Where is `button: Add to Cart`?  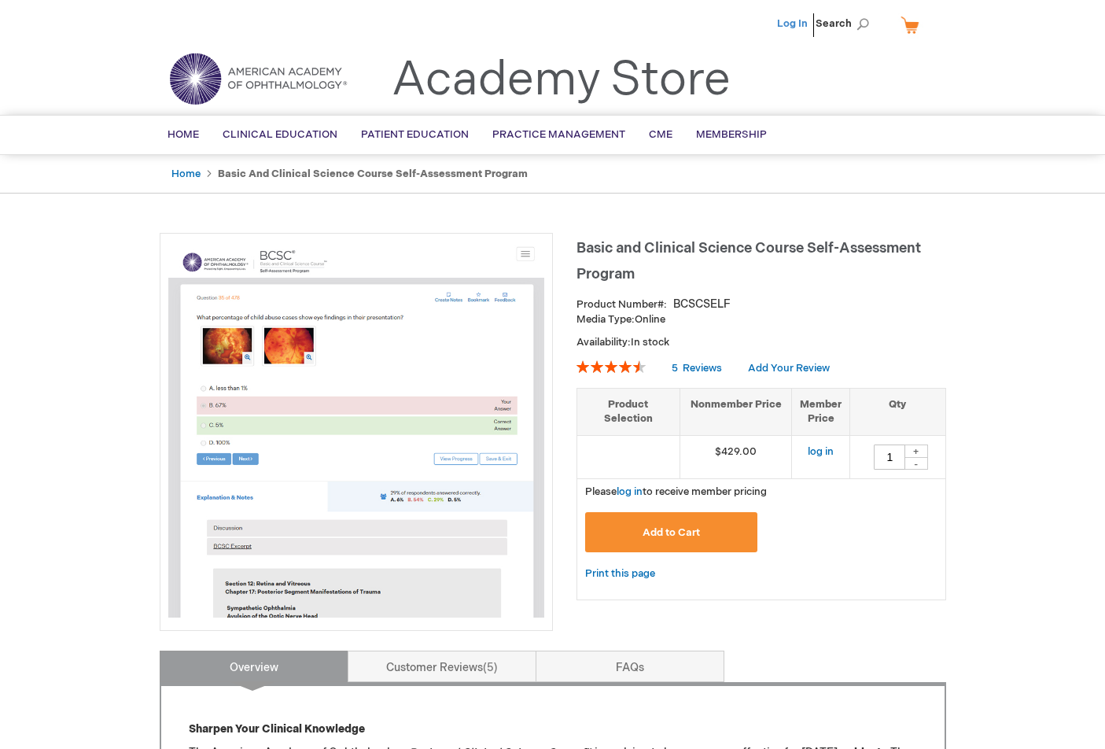
button: Add to Cart is located at coordinates (672, 532).